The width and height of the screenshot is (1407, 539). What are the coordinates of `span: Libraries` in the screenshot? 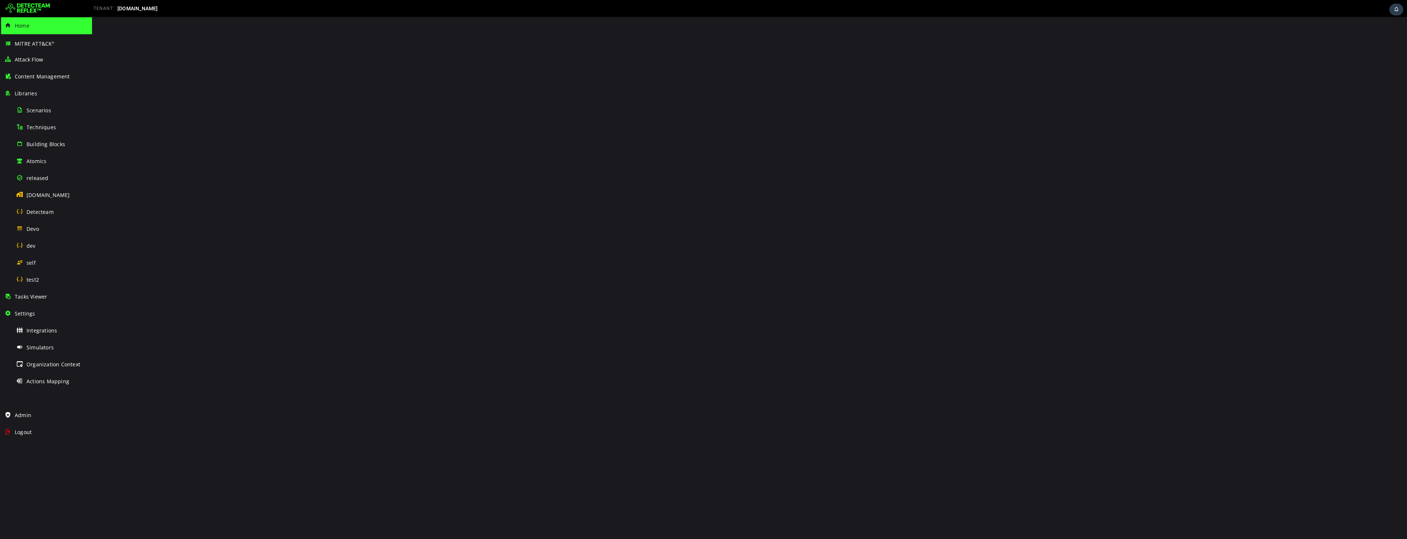 It's located at (26, 93).